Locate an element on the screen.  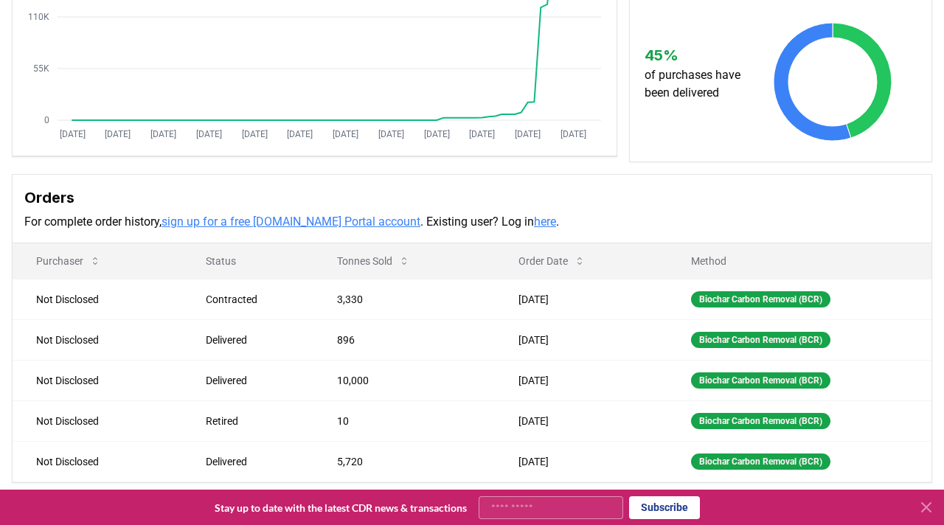
button: Tonnes Sold is located at coordinates (373, 261).